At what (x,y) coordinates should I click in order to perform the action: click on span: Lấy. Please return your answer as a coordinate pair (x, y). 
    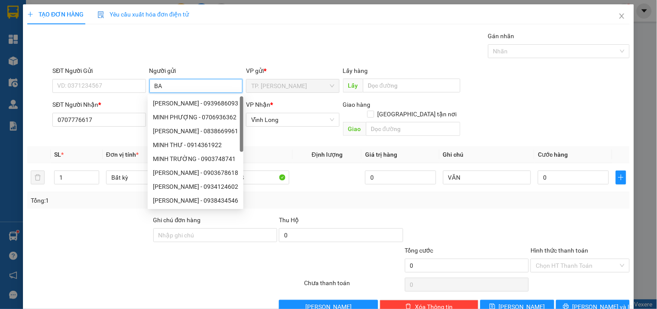
    Looking at the image, I should click on (353, 85).